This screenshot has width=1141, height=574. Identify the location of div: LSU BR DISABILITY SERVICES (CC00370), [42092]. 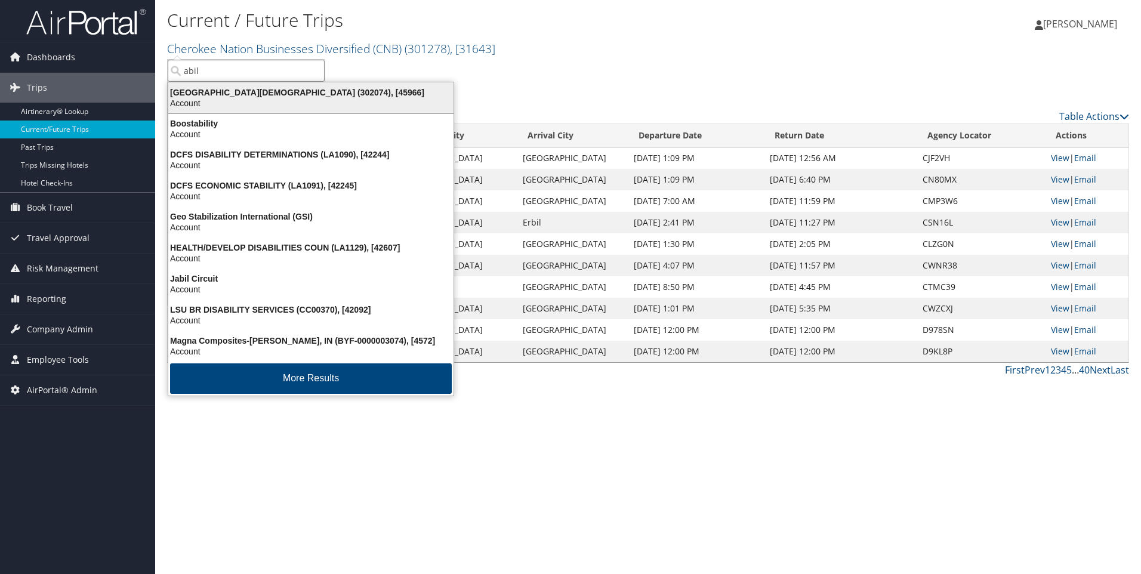
(311, 310).